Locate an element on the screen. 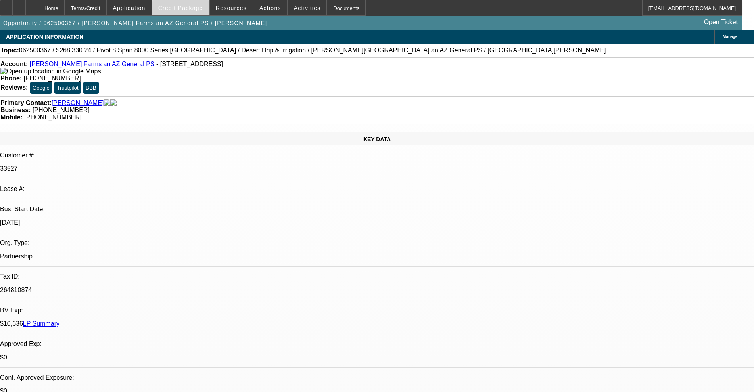 The image size is (754, 392). span: Resources is located at coordinates (231, 8).